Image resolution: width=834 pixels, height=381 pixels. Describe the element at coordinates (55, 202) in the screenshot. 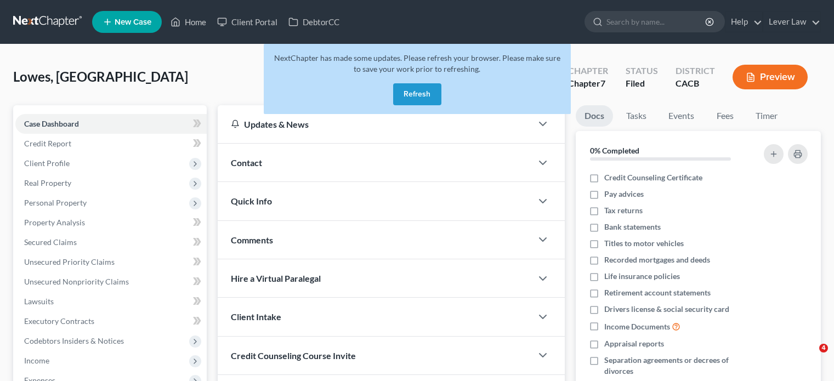

I see `span: Personal Property` at that location.